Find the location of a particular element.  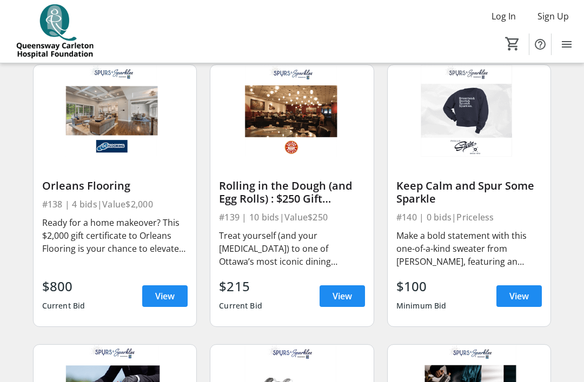

span: Log In is located at coordinates (503, 16).